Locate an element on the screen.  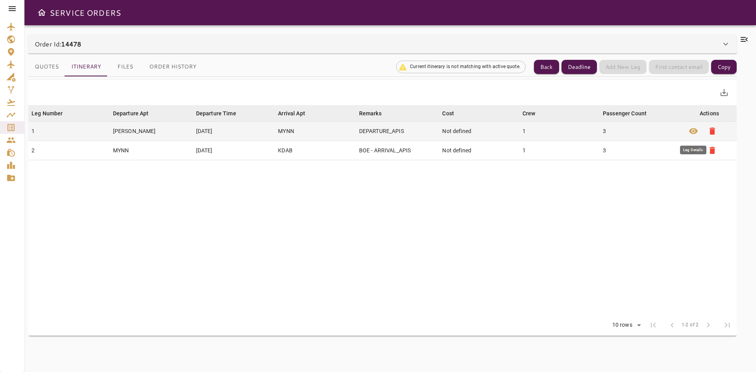
div: Leg Number is located at coordinates (47, 113).